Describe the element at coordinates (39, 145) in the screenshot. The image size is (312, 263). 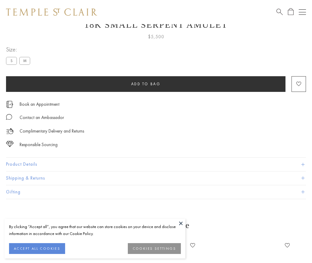
I see `div: Responsible Sourcing` at that location.